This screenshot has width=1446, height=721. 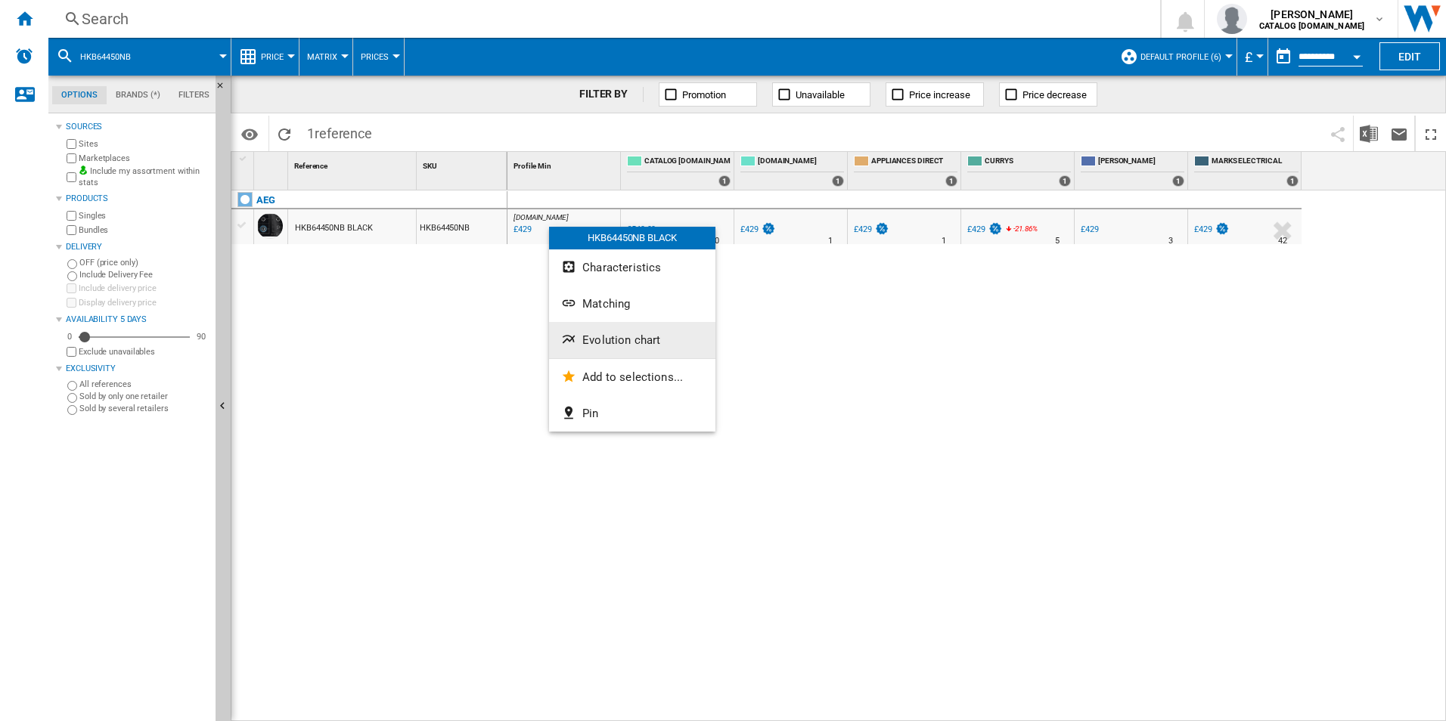 I want to click on button: Matching, so click(x=632, y=304).